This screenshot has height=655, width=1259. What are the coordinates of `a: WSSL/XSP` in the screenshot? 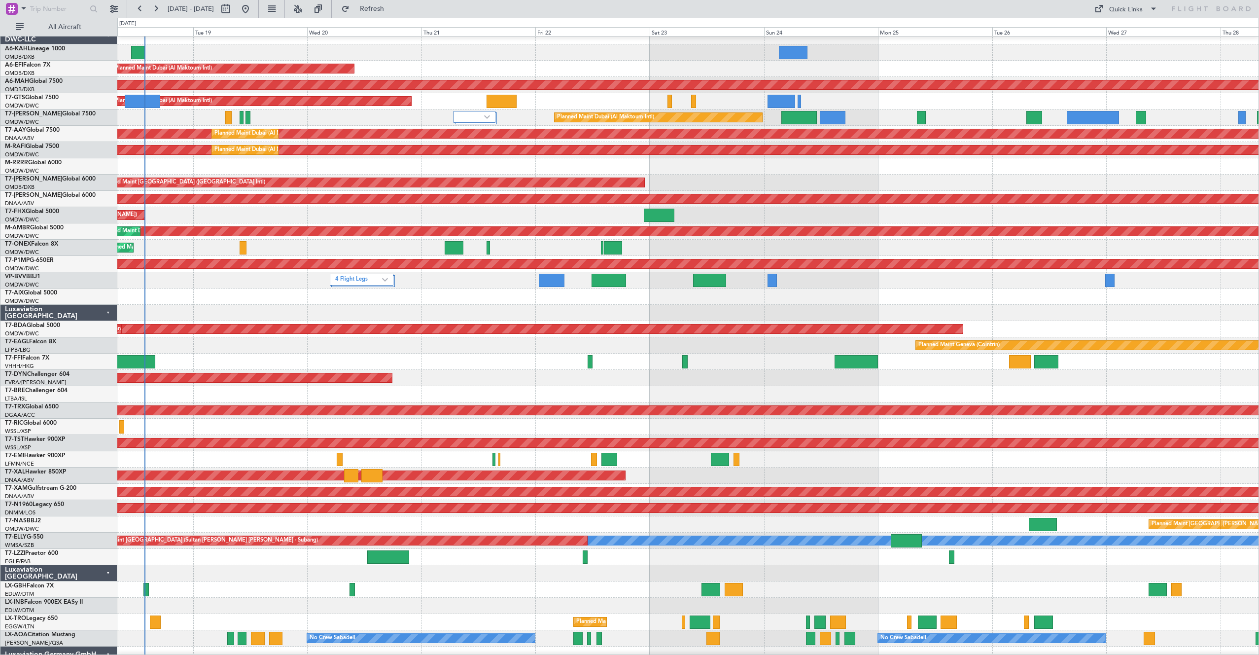 It's located at (18, 431).